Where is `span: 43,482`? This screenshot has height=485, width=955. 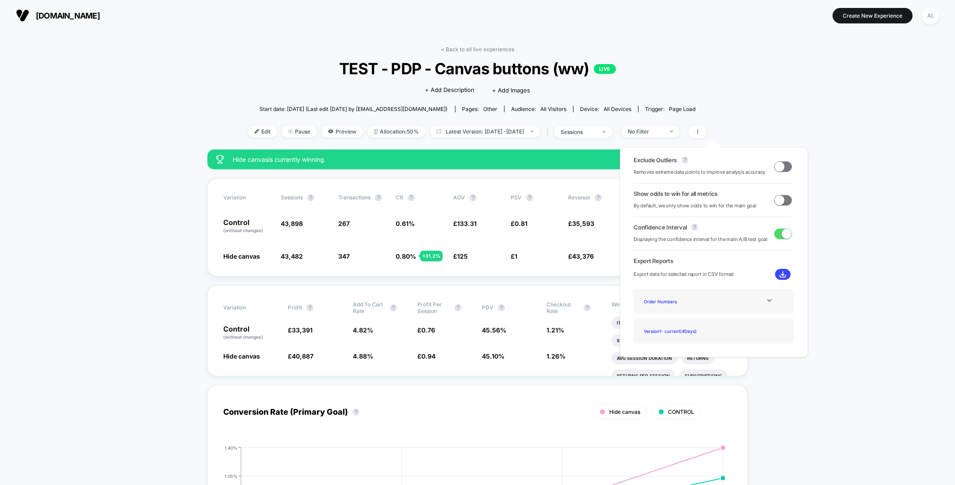
span: 43,482 is located at coordinates (292, 256).